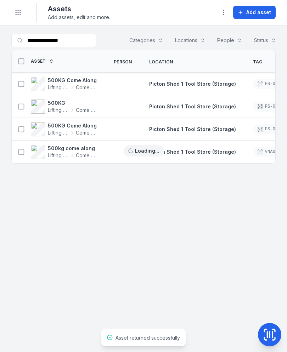 This screenshot has width=287, height=352. What do you see at coordinates (42, 61) in the screenshot?
I see `a: Asset` at bounding box center [42, 61].